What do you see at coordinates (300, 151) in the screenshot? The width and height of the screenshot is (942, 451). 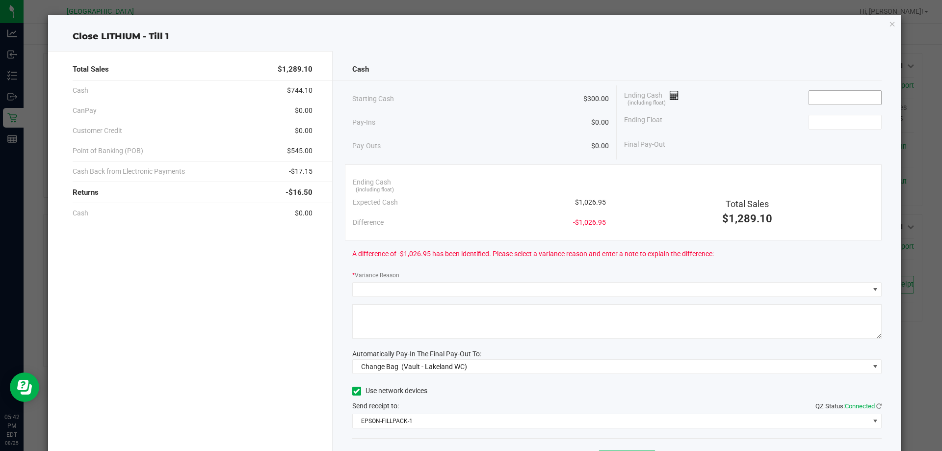 I see `span: $545.00` at bounding box center [300, 151].